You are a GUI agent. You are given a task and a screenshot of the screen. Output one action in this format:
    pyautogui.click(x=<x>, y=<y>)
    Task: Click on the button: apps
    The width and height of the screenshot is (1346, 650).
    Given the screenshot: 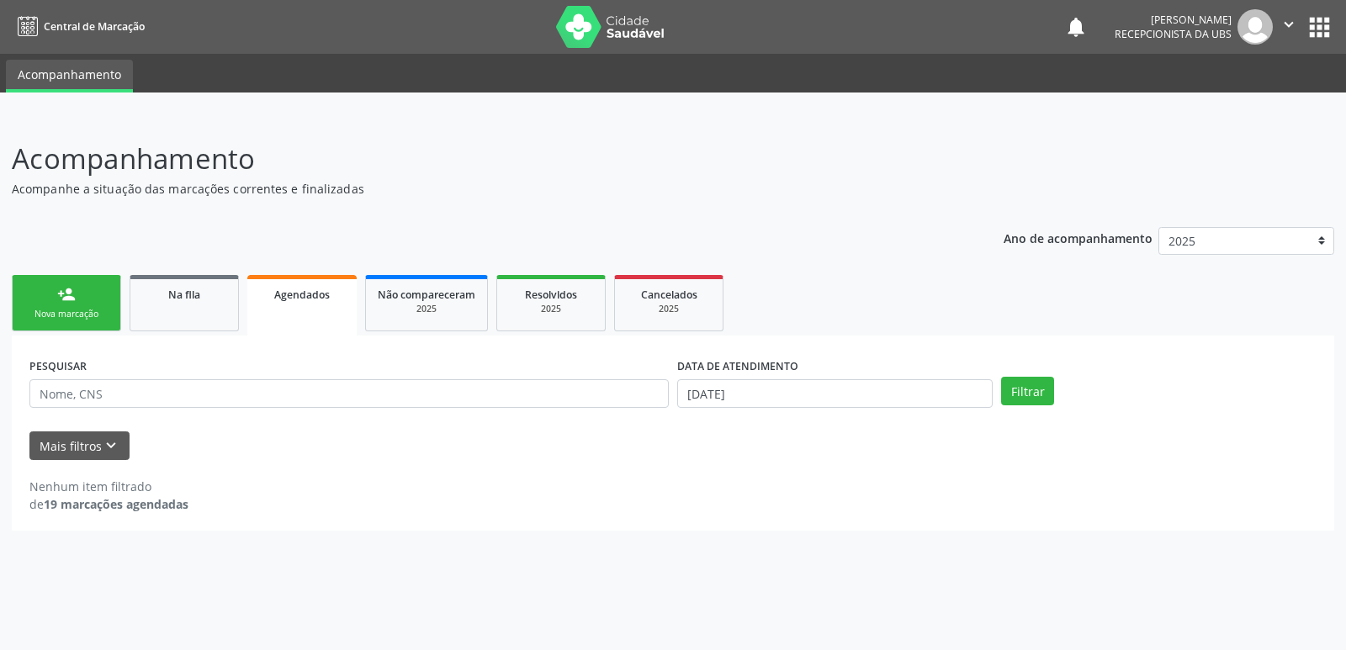 What is the action you would take?
    pyautogui.click(x=1319, y=27)
    